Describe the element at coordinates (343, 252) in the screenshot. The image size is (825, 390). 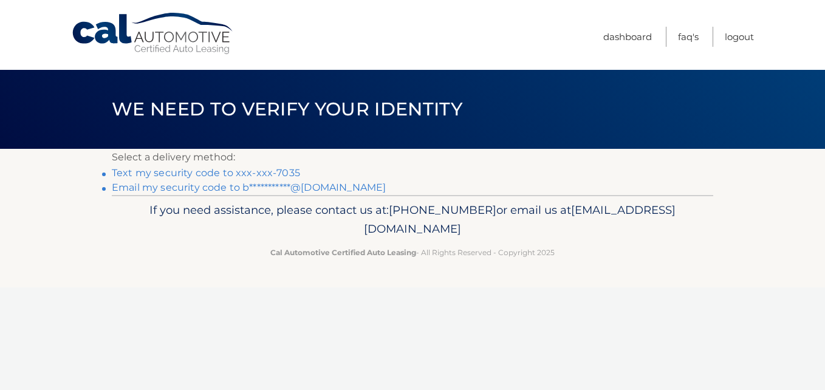
I see `strong: Cal Automotive Certified Auto Leasing` at that location.